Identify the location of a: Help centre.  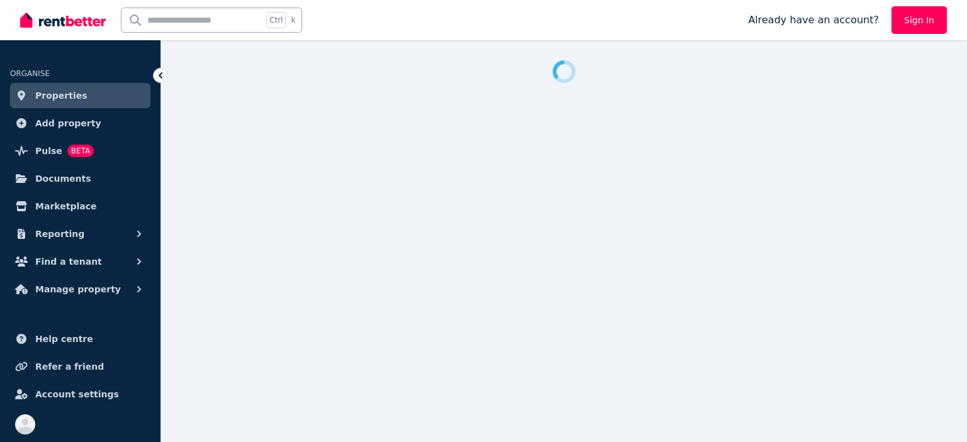
(80, 339).